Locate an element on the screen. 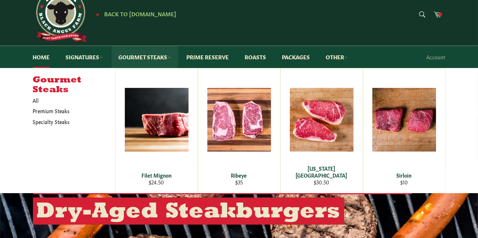 This screenshot has height=238, width=478. div: Filet Mignon is located at coordinates (156, 175).